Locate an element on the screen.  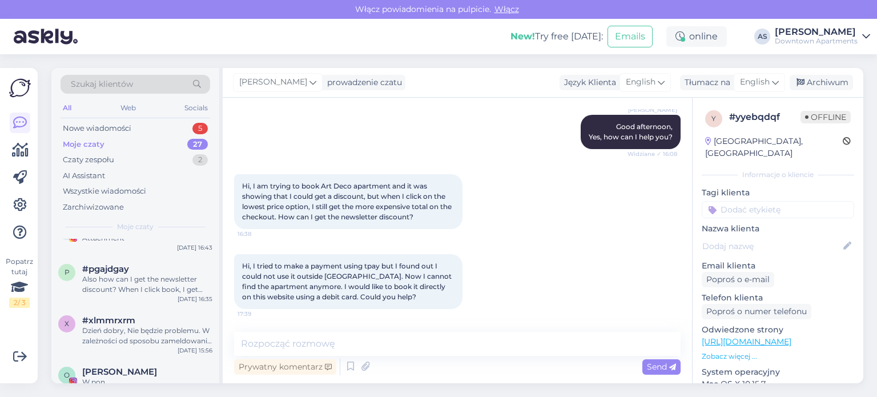
p: System operacyjny is located at coordinates (778, 372).